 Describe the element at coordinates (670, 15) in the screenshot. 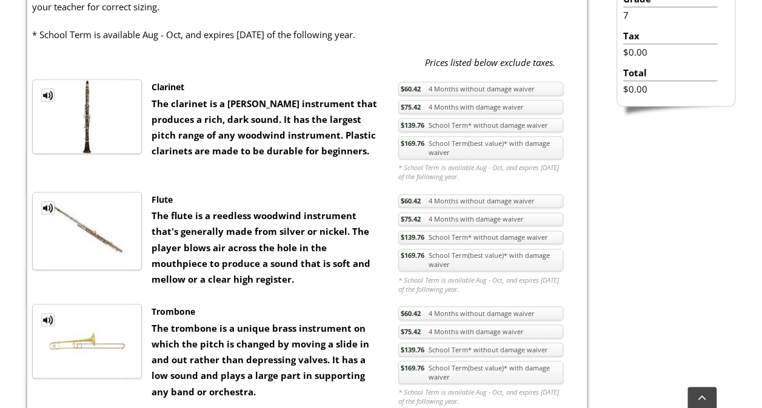

I see `li: 7` at that location.